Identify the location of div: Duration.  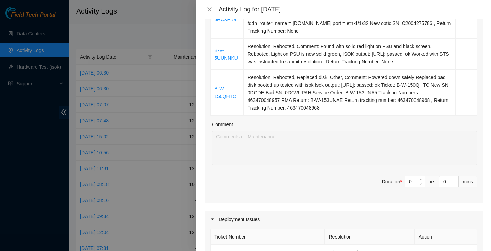
(392, 181).